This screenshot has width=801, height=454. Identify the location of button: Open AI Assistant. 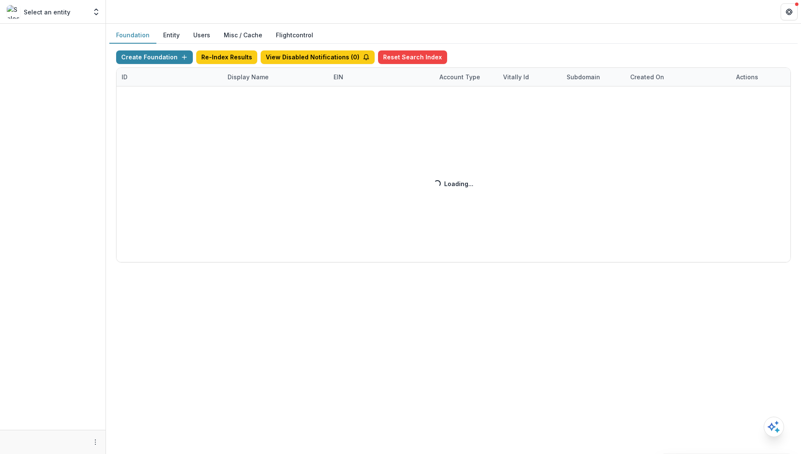
(774, 427).